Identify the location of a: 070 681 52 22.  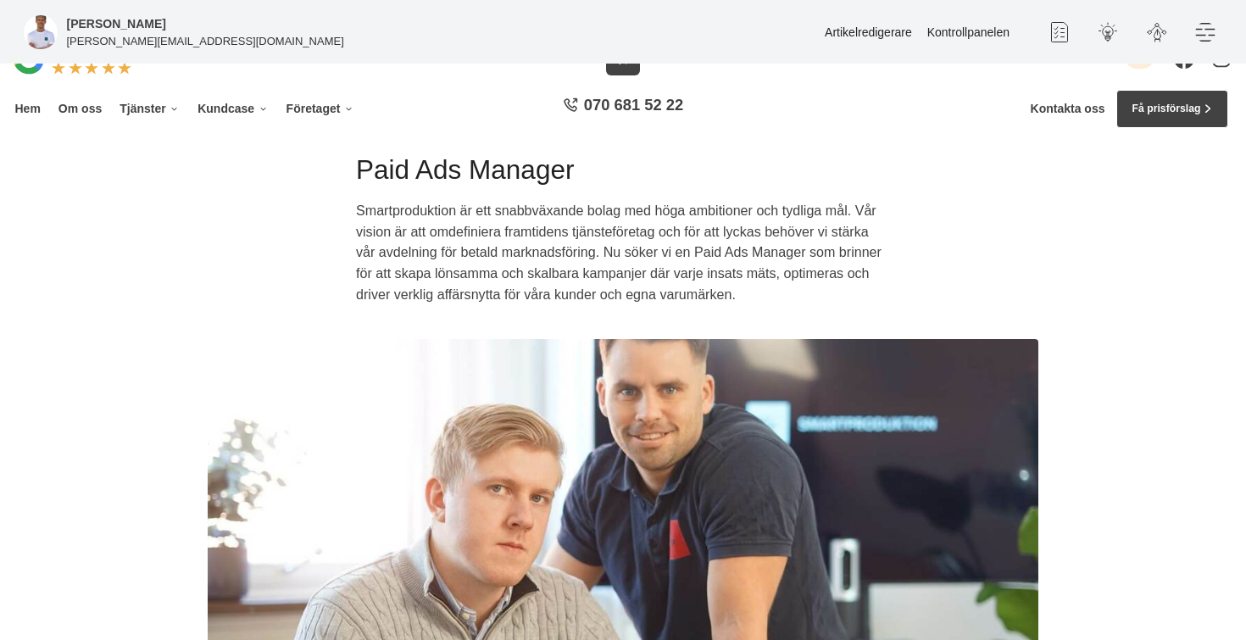
(623, 108).